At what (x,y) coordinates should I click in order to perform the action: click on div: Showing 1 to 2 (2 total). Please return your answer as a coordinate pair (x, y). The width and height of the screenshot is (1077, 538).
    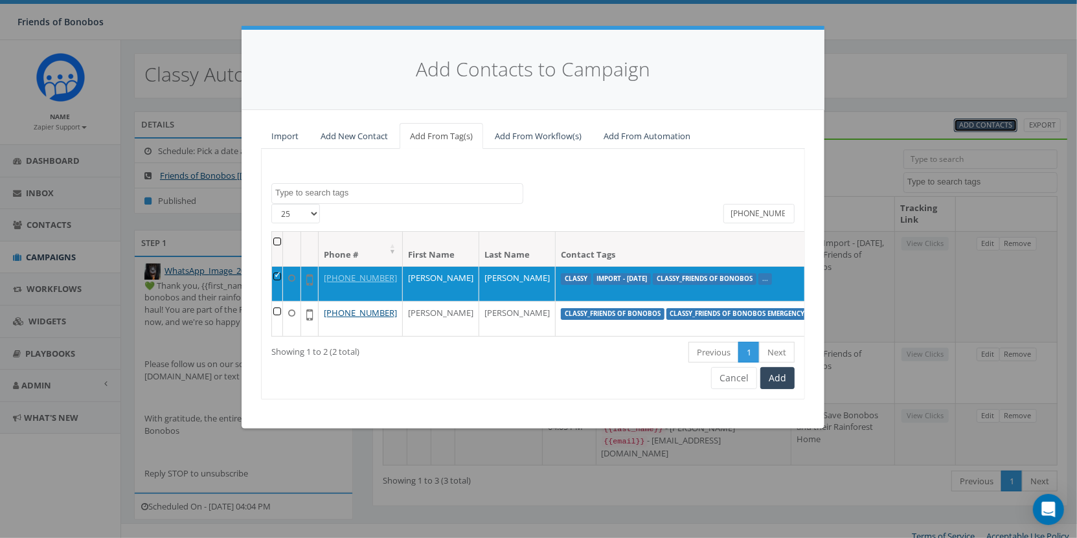
    Looking at the image, I should click on (374, 349).